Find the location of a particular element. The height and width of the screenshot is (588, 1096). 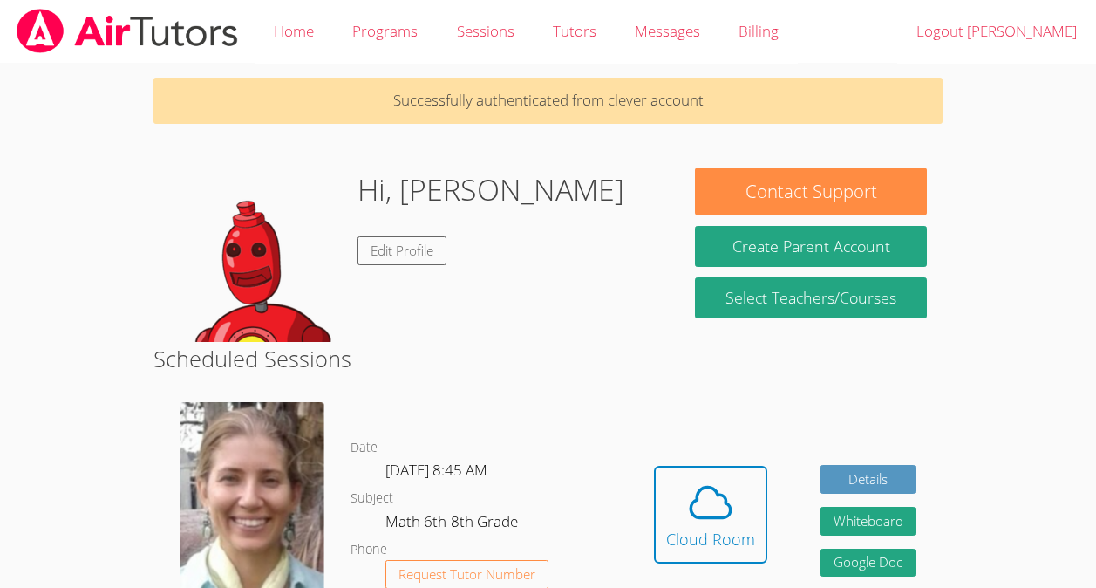

button: Cloud Room is located at coordinates (711, 514).